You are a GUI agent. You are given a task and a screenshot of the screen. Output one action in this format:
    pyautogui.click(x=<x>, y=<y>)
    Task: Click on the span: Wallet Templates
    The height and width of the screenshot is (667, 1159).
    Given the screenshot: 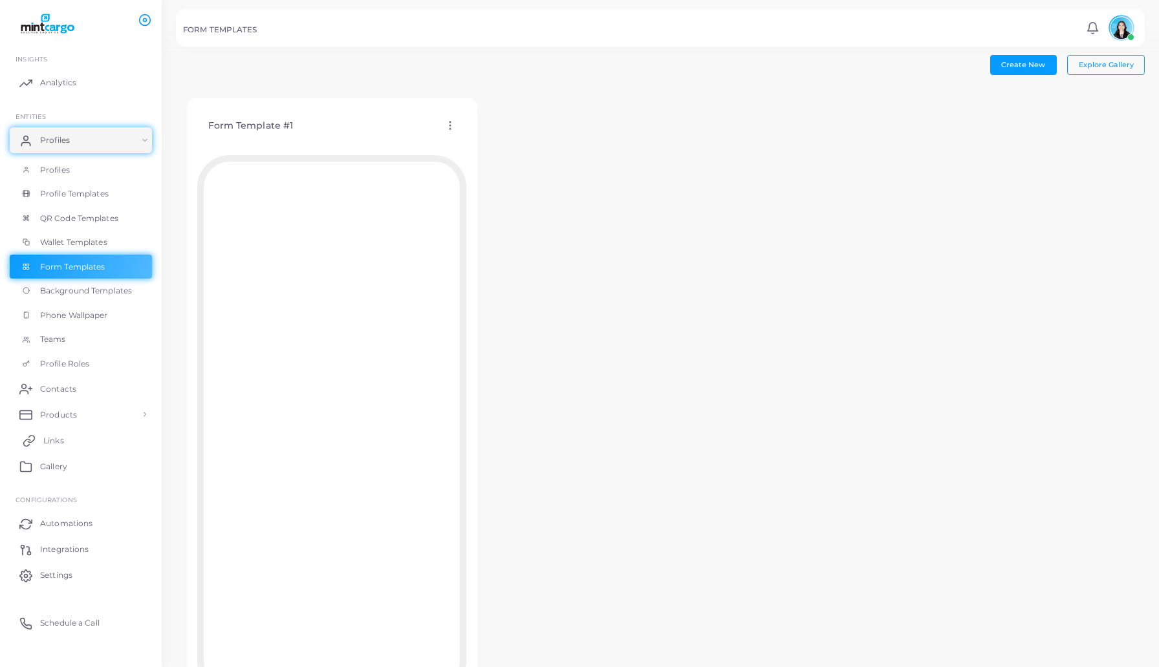 What is the action you would take?
    pyautogui.click(x=74, y=242)
    